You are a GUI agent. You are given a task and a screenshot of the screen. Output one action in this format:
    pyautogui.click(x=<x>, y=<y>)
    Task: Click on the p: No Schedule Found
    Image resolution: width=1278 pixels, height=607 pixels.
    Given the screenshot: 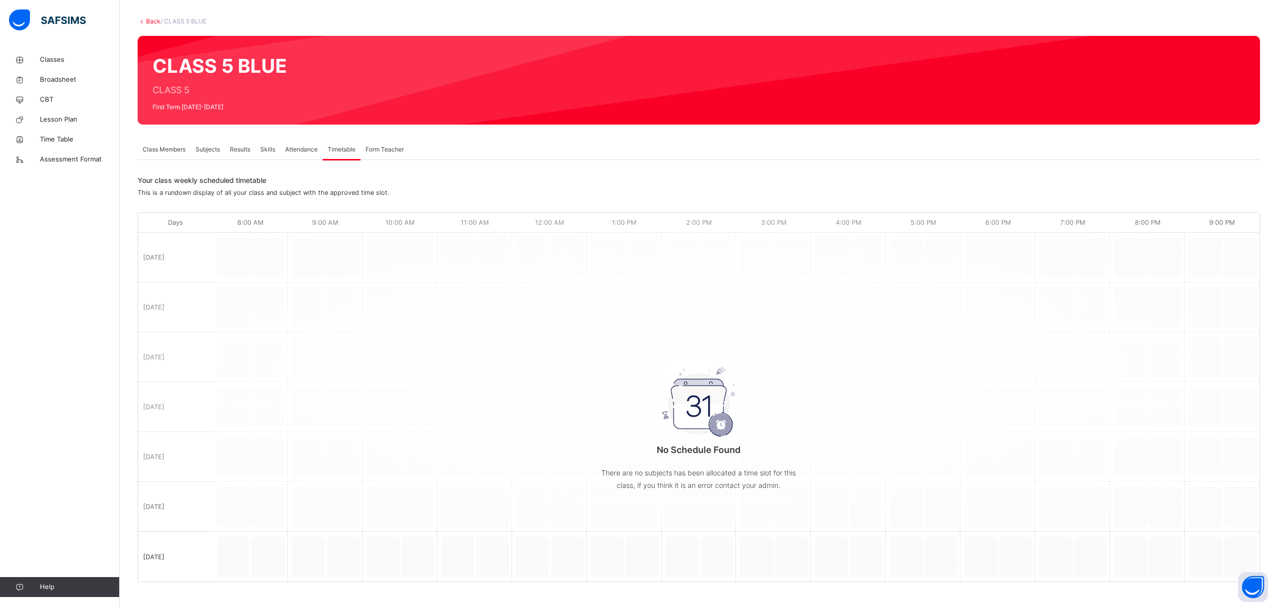 What is the action you would take?
    pyautogui.click(x=699, y=450)
    